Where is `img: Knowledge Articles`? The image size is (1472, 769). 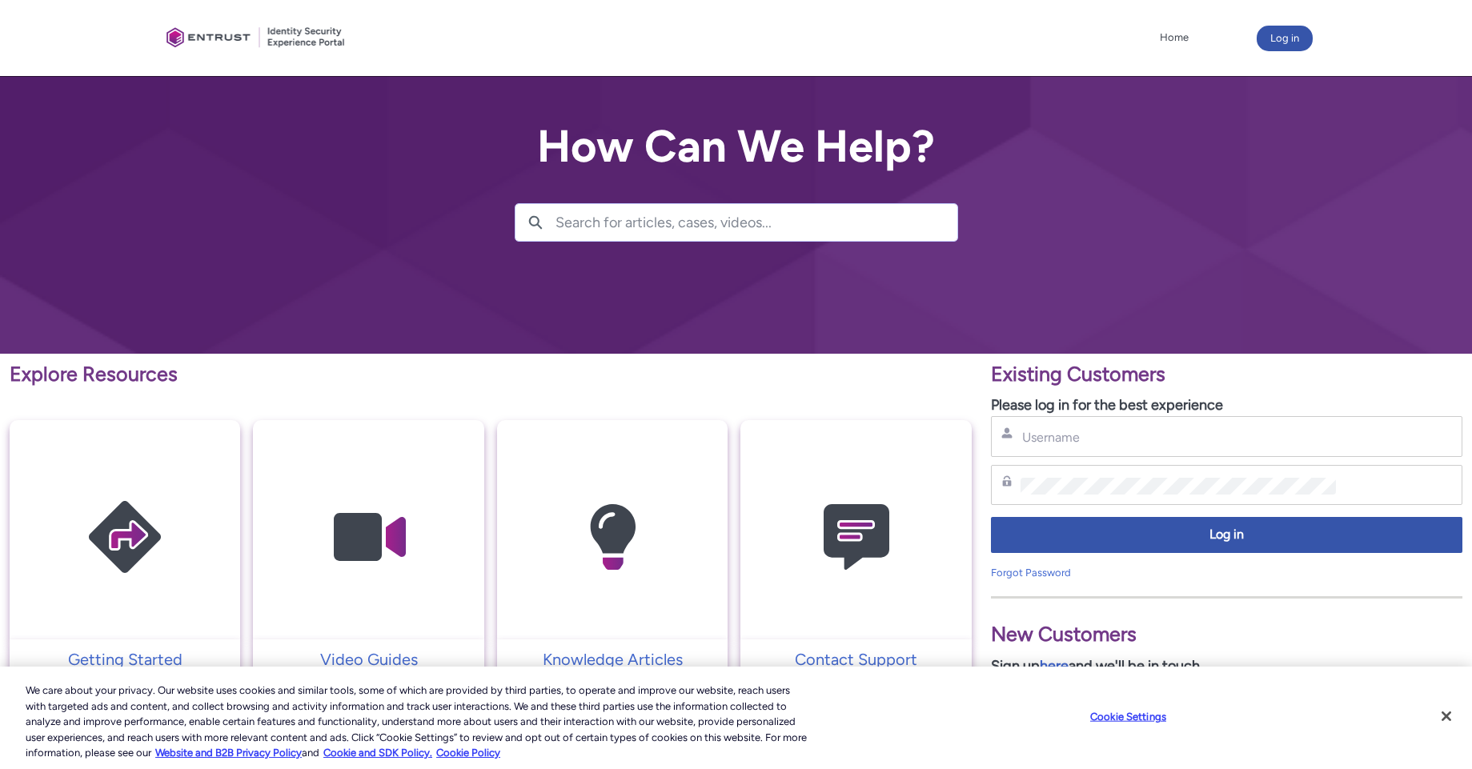 img: Knowledge Articles is located at coordinates (612, 537).